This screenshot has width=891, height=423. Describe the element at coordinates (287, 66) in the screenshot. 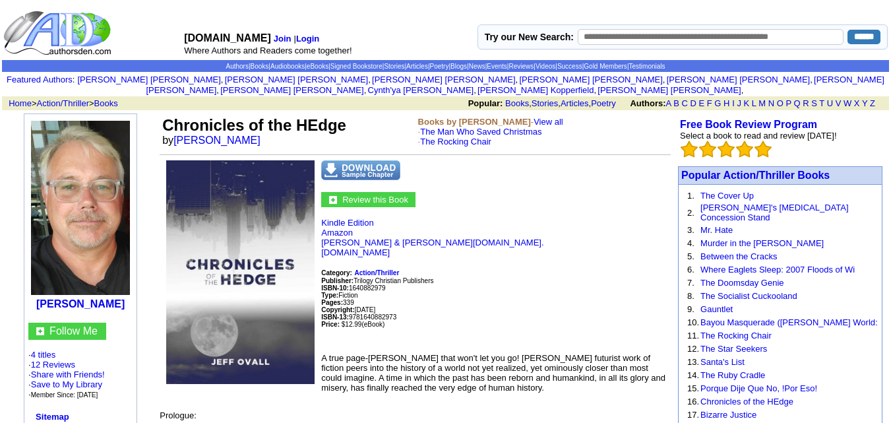

I see `a: Audiobooks` at that location.